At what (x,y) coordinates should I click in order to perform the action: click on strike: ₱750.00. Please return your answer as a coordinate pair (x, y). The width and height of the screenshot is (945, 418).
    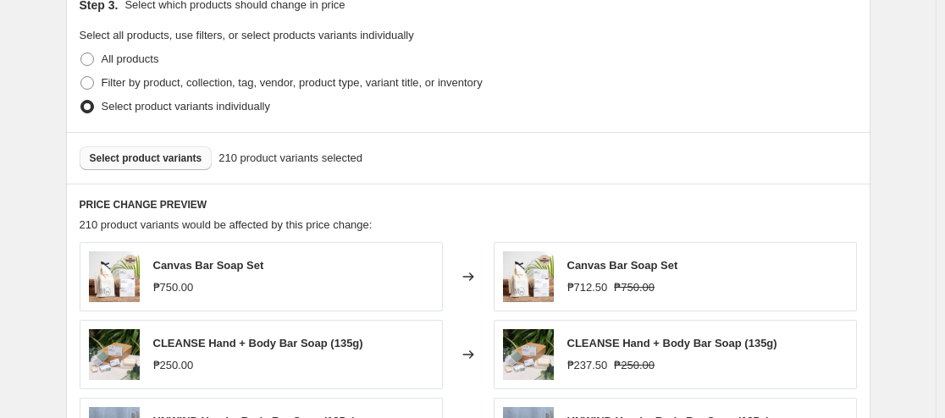
    Looking at the image, I should click on (635, 288).